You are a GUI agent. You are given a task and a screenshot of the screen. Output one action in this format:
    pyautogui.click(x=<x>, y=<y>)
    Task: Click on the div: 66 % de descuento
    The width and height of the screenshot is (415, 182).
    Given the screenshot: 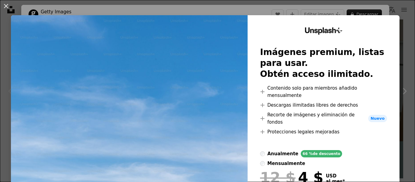 What is the action you would take?
    pyautogui.click(x=321, y=154)
    